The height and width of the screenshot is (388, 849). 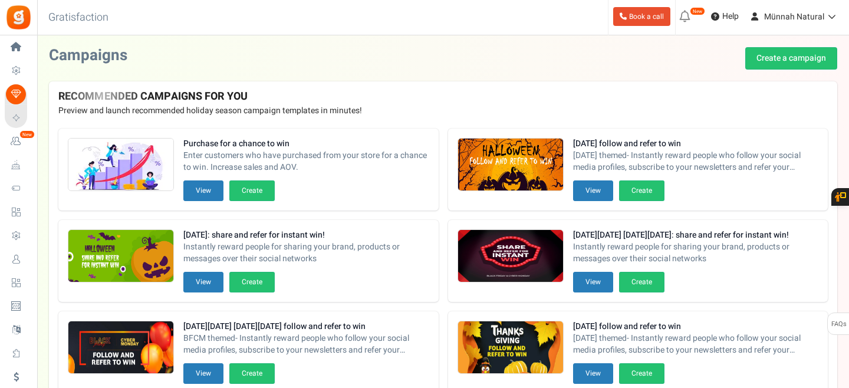 What do you see at coordinates (306, 344) in the screenshot?
I see `span: BFCM themed- Instantly reward people who follow your social media profiles, subscribe to your new...` at bounding box center [306, 344].